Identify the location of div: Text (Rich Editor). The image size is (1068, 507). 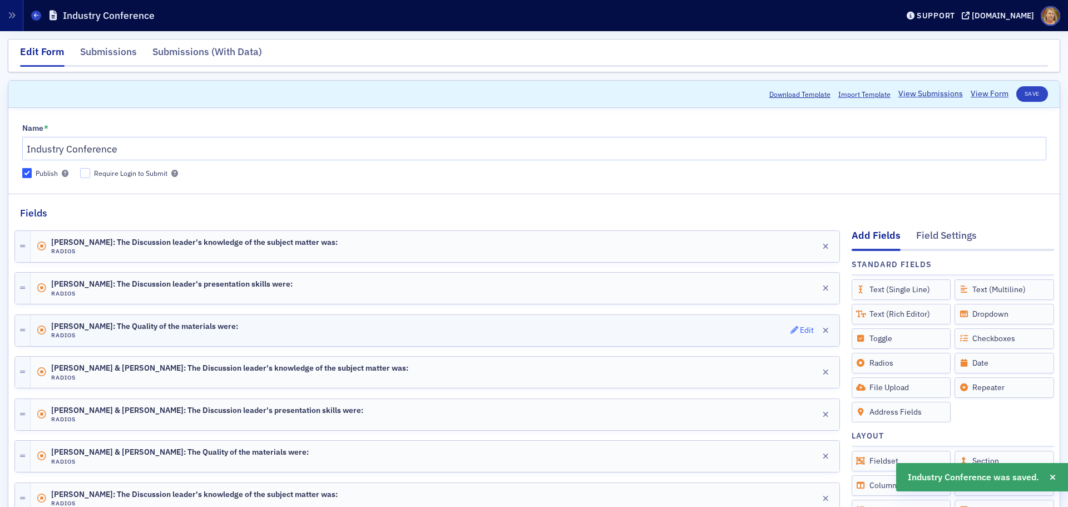
(901, 314).